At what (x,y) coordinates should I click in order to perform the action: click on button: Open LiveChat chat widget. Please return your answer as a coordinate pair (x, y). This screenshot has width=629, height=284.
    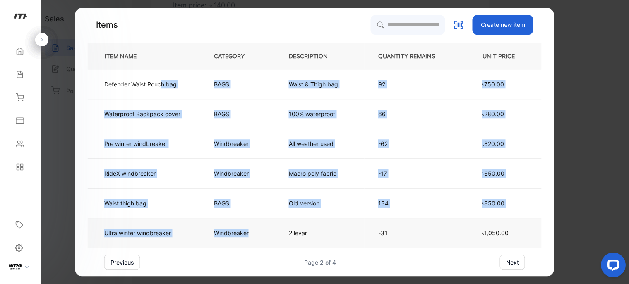
    Looking at the image, I should click on (19, 16).